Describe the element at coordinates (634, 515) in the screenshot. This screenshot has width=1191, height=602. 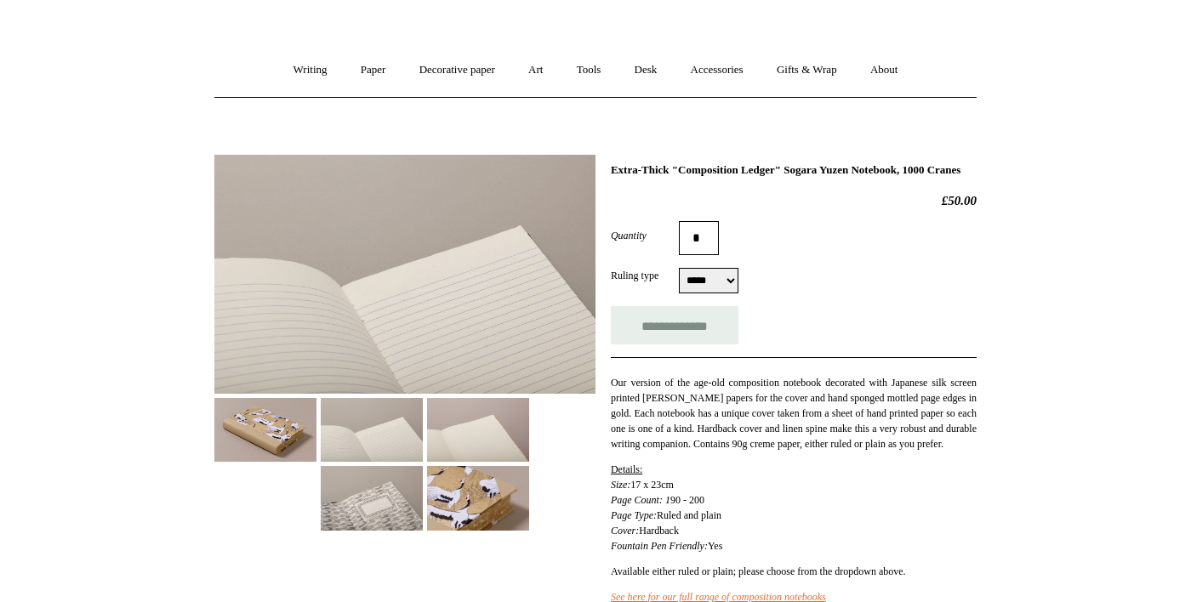
I see `em: Page Type:` at that location.